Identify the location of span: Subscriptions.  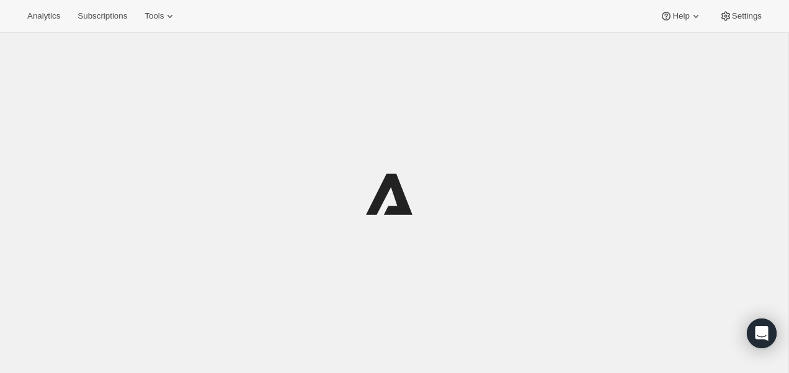
(102, 16).